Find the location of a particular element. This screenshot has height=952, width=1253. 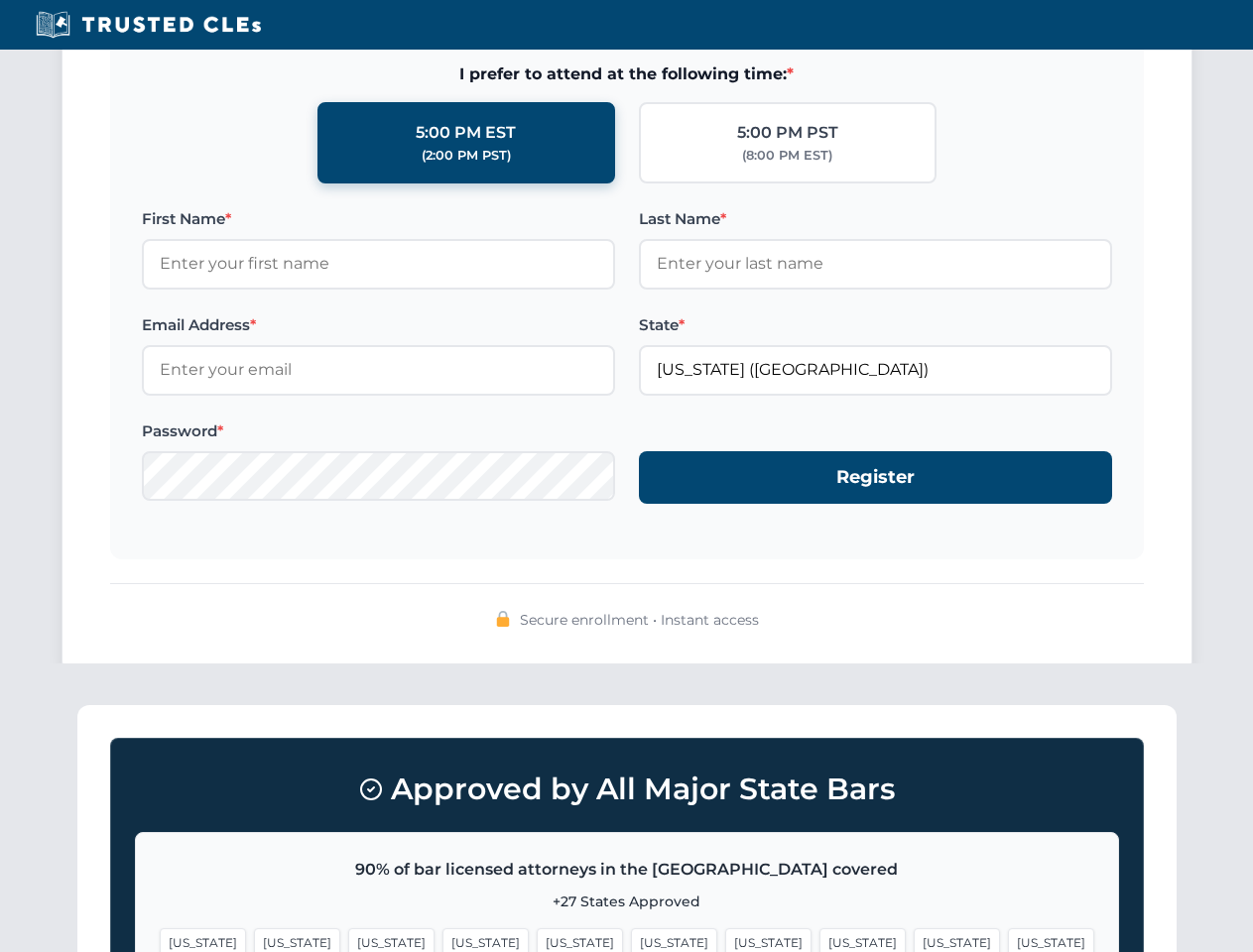

input: Enter your last name is located at coordinates (875, 264).